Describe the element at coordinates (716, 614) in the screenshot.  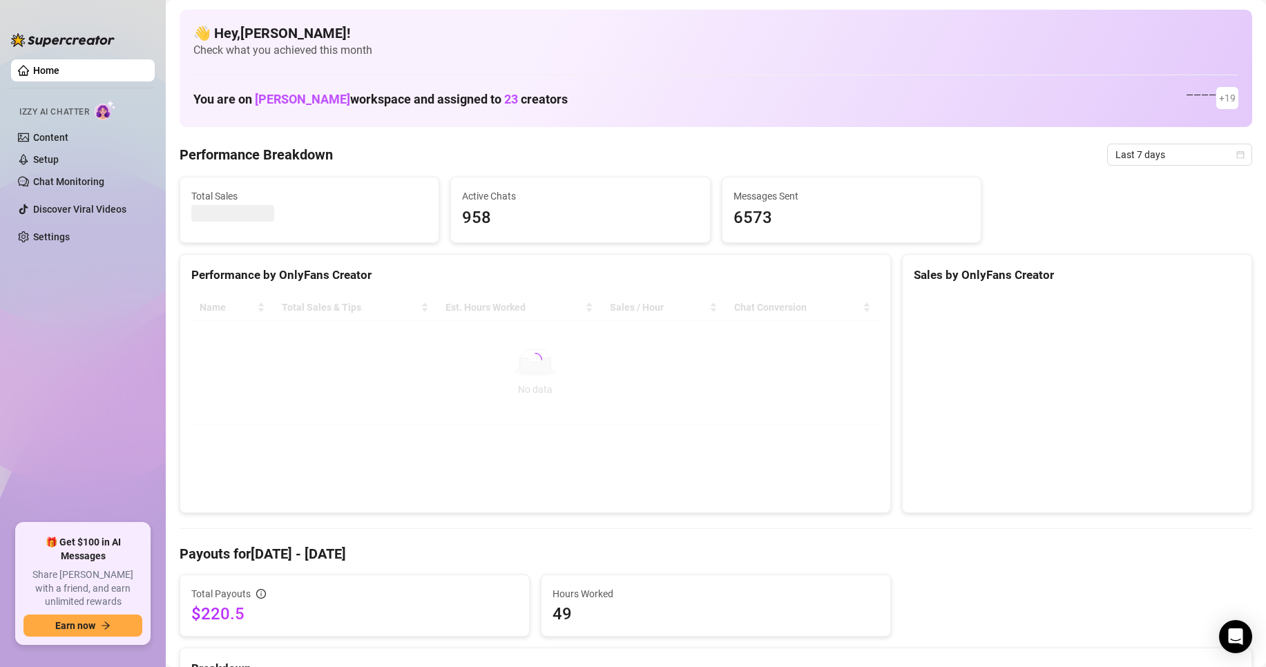
I see `span: 49` at that location.